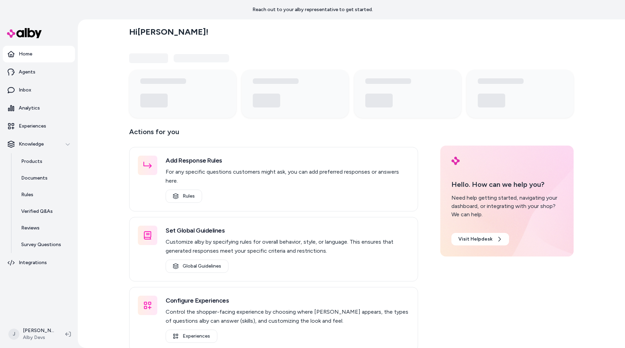 This screenshot has width=625, height=348. Describe the element at coordinates (34, 178) in the screenshot. I see `p: Documents` at that location.